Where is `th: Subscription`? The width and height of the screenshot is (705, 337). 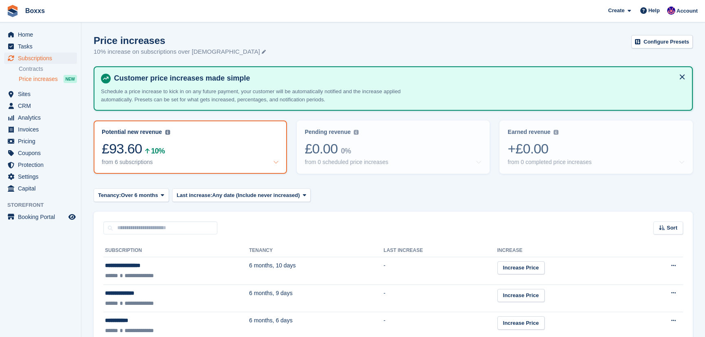 th: Subscription is located at coordinates (176, 251).